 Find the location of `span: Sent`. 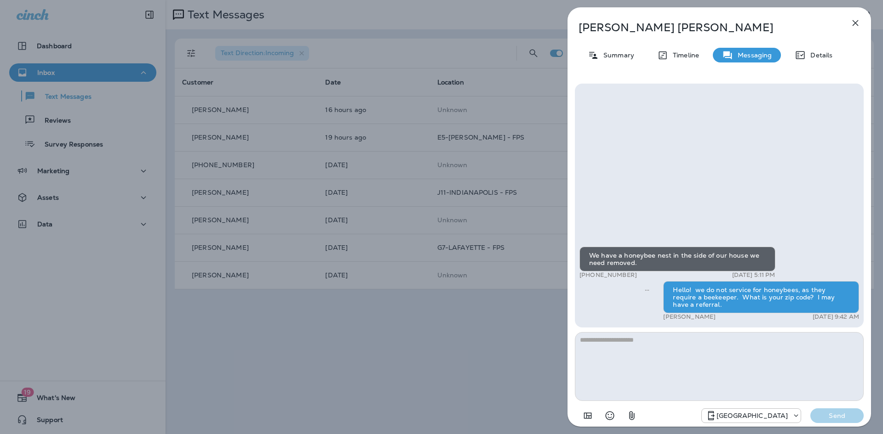

span: Sent is located at coordinates (647, 290).